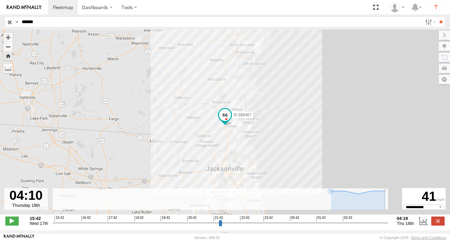 The image size is (450, 241). I want to click on span: 19:42, so click(165, 218).